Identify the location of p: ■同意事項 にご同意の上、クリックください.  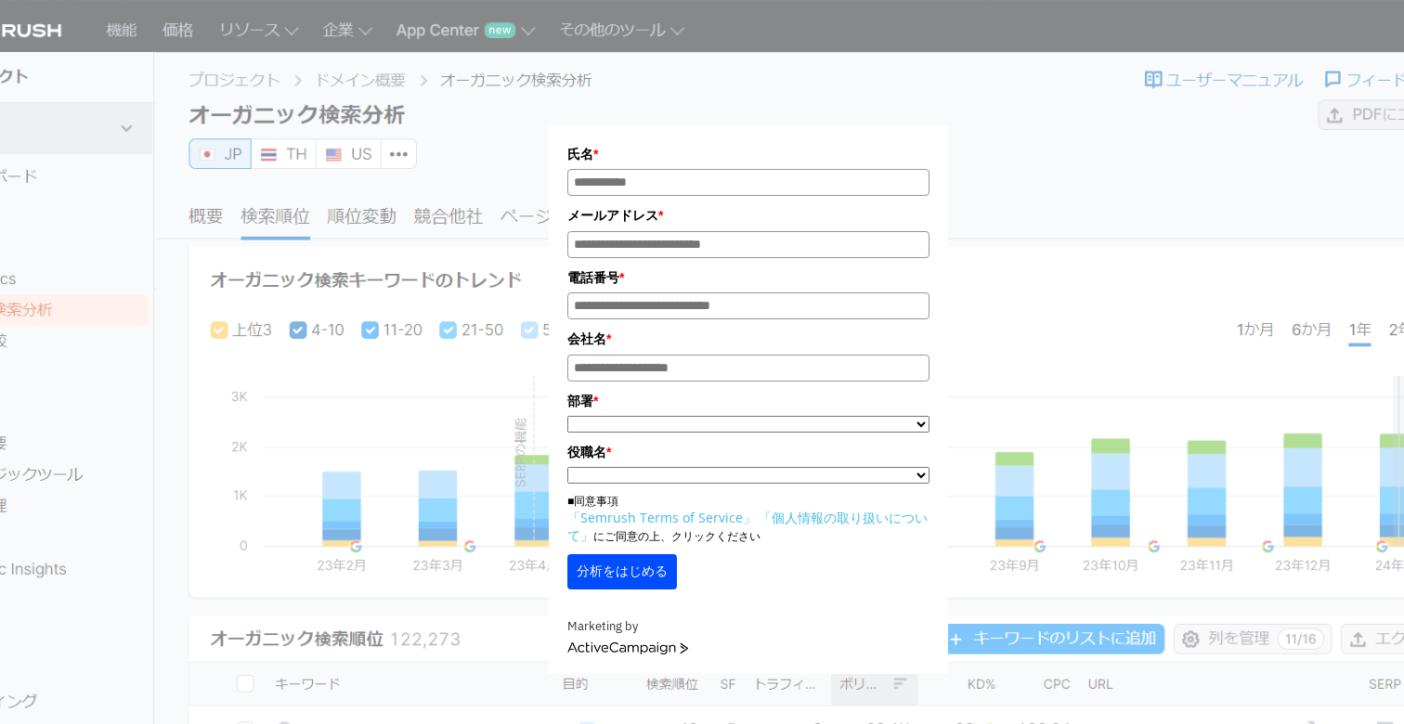
(748, 519).